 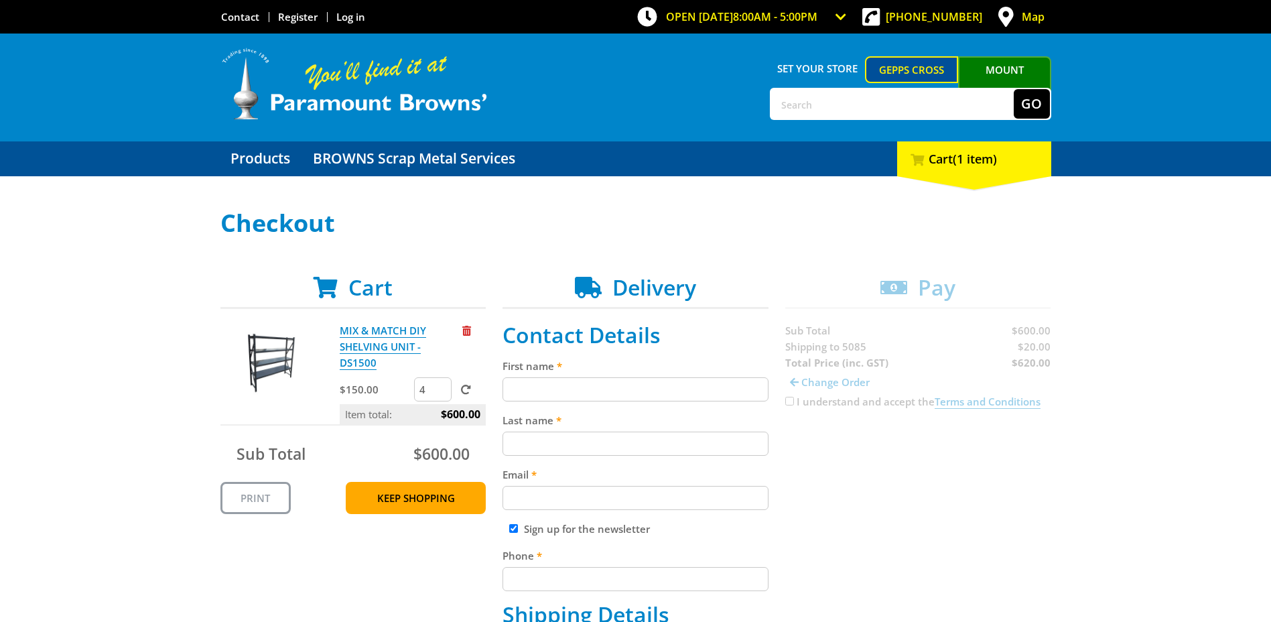 I want to click on h1: Checkout, so click(x=636, y=223).